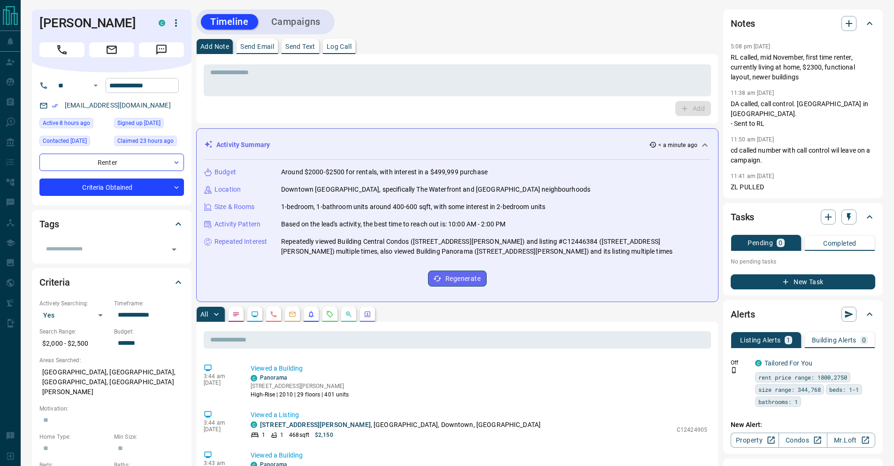  I want to click on p: Motivation:, so click(112, 409).